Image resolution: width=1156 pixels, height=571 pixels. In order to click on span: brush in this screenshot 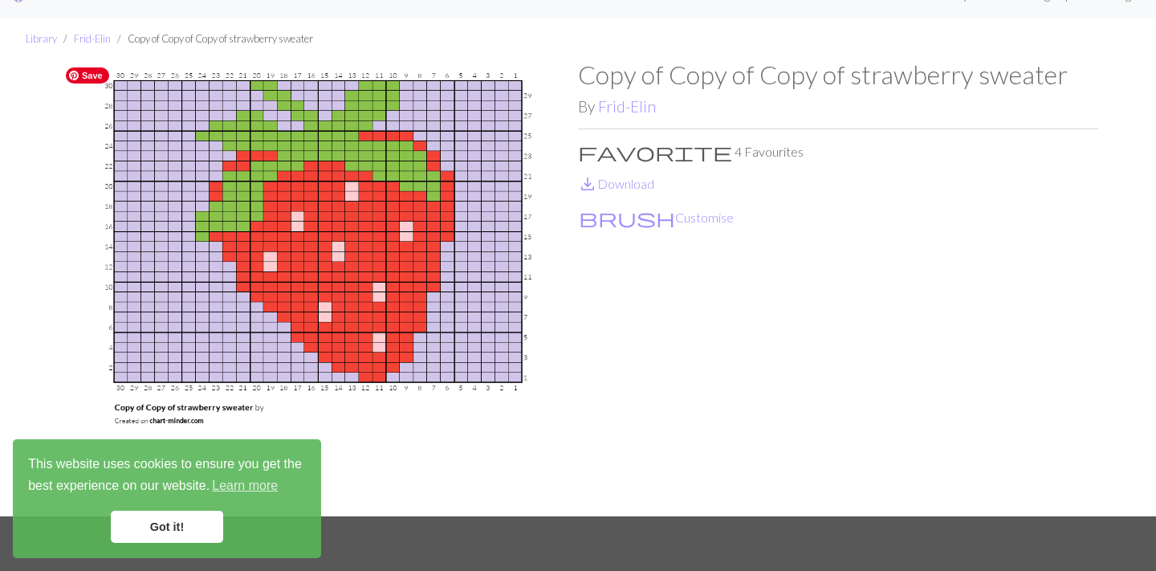, I will do `click(627, 217)`.